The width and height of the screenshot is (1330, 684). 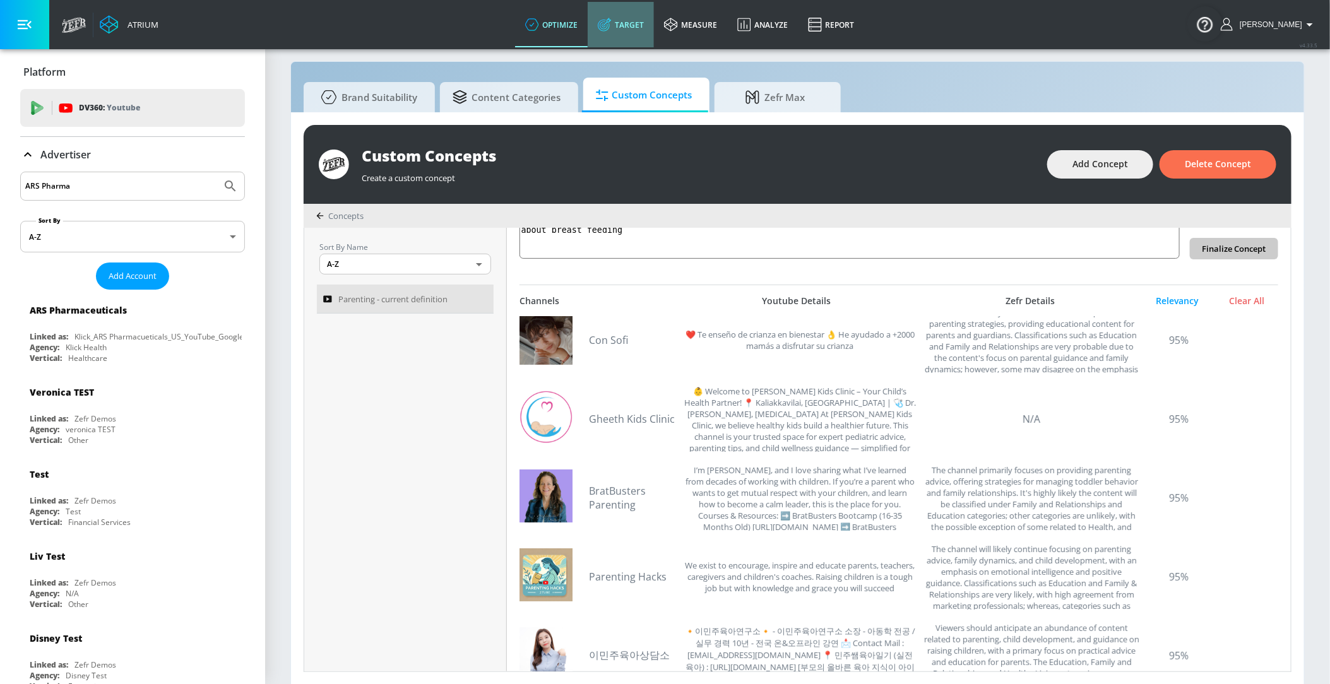 What do you see at coordinates (698, 155) in the screenshot?
I see `div: Custom Concepts` at bounding box center [698, 155].